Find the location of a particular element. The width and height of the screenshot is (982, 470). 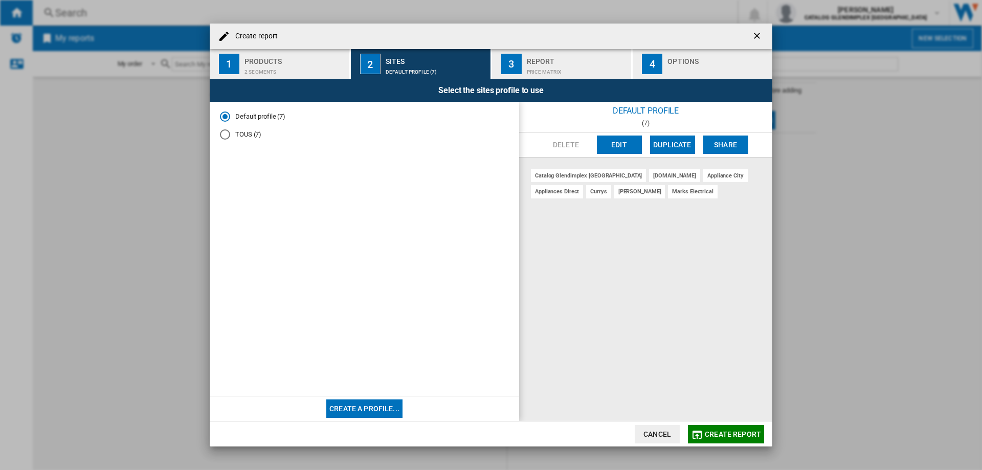

button: 4 Options is located at coordinates (702, 64).